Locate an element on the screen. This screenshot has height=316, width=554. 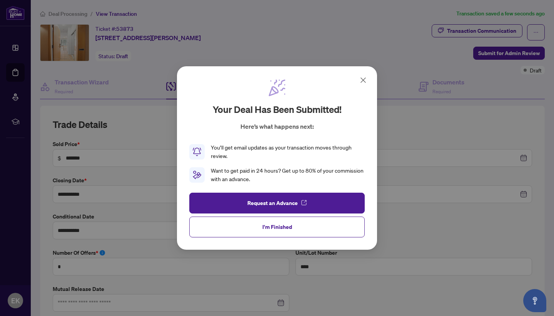
button: Request an Advance is located at coordinates (277, 203).